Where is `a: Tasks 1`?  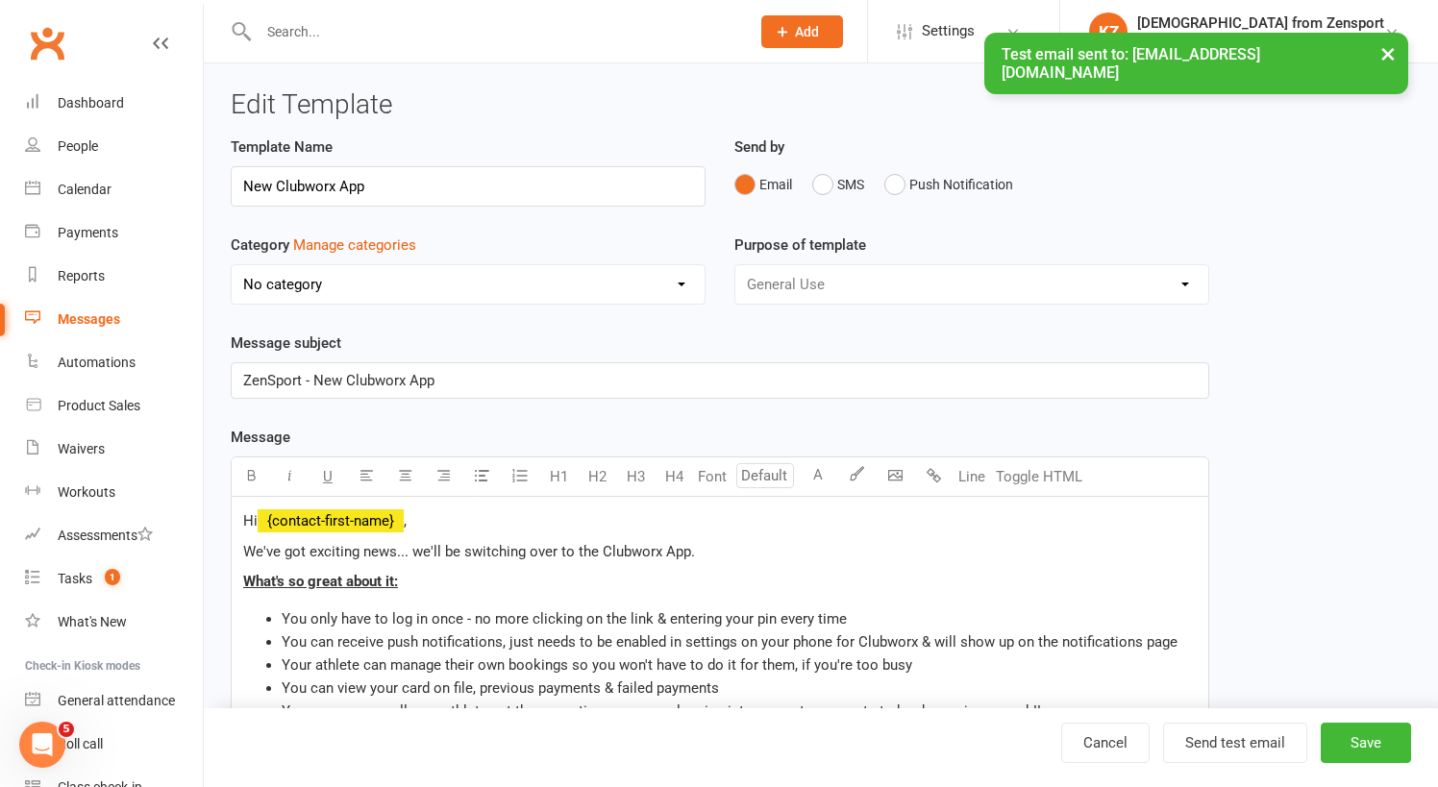 a: Tasks 1 is located at coordinates (113, 579).